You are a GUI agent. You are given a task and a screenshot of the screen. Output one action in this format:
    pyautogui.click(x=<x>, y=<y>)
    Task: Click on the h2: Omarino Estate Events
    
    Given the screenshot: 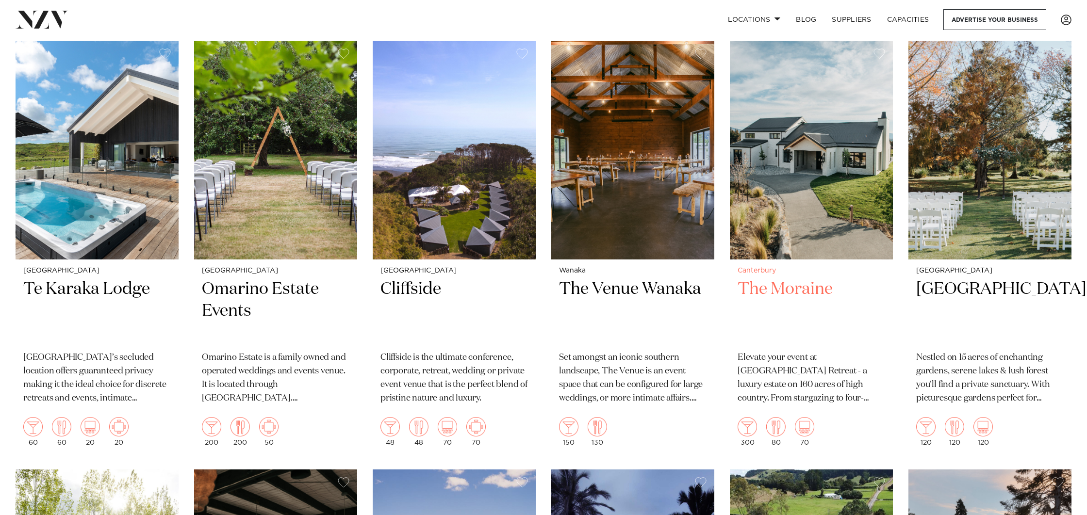 What is the action you would take?
    pyautogui.click(x=276, y=311)
    